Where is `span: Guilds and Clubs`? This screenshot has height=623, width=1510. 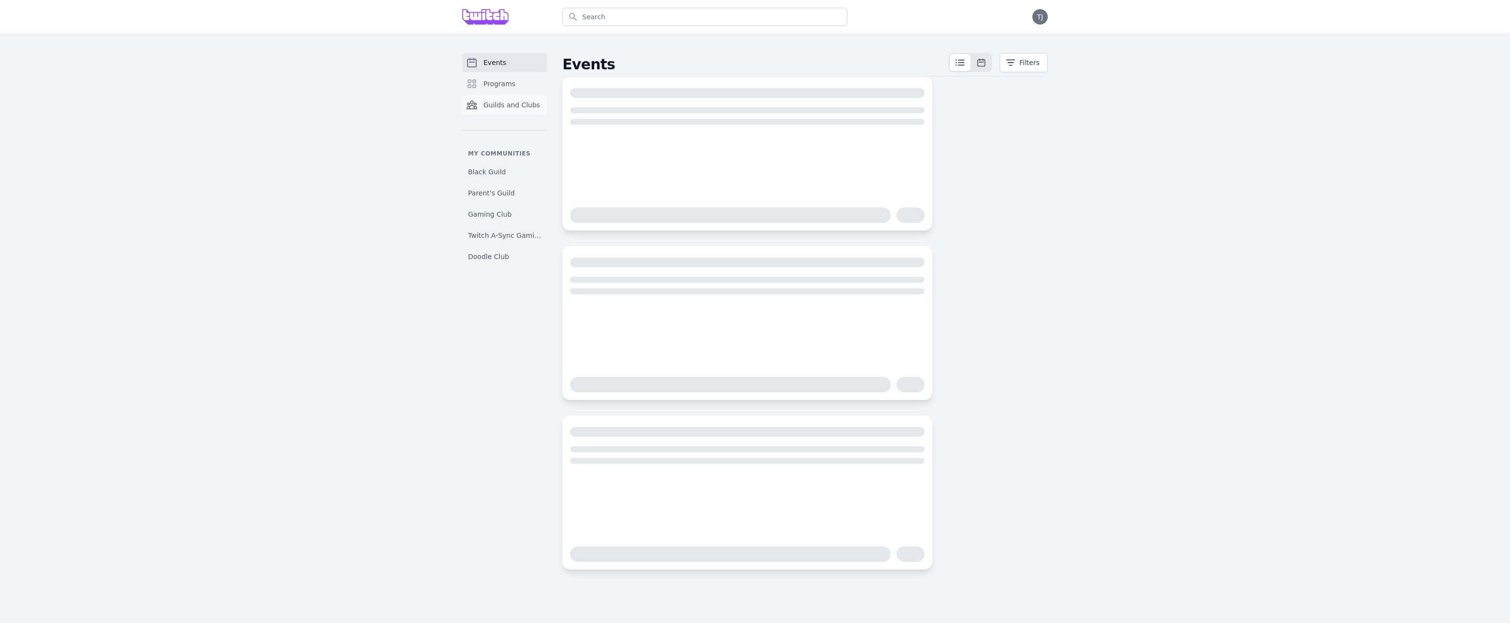
span: Guilds and Clubs is located at coordinates (512, 105).